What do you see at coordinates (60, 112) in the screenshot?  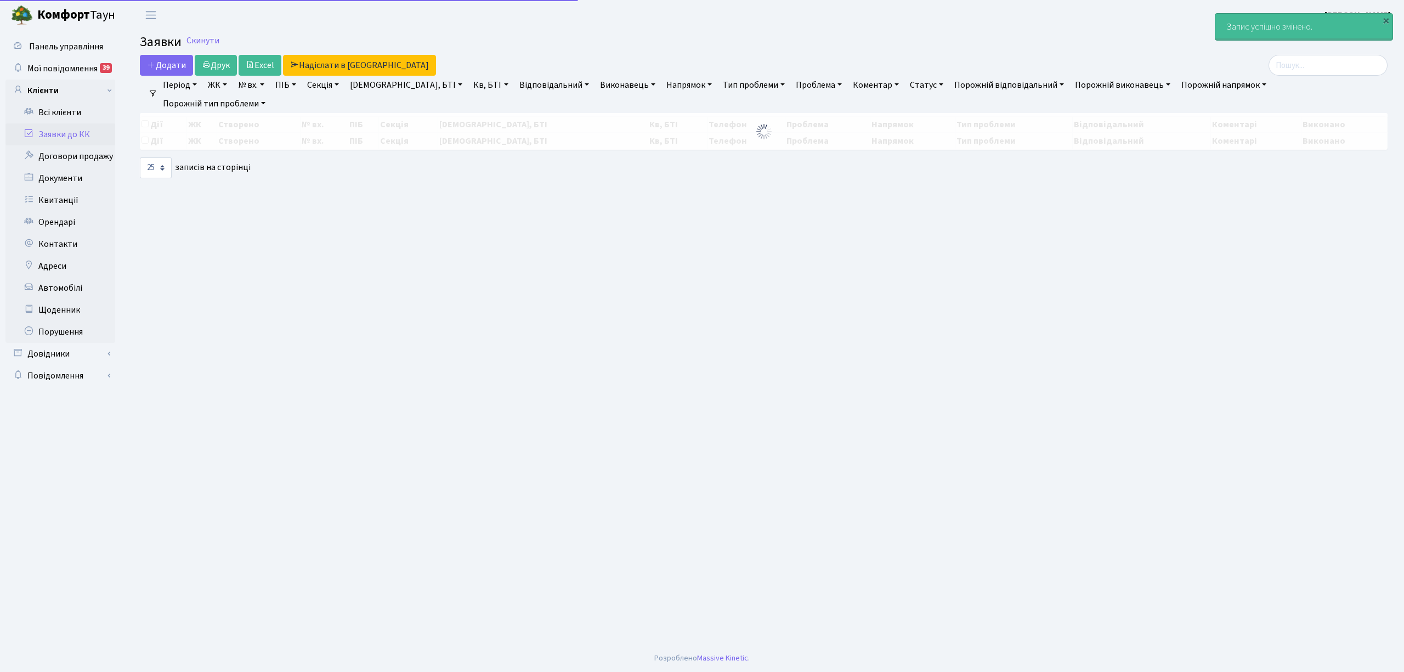 I see `a: Всі клієнти` at bounding box center [60, 112].